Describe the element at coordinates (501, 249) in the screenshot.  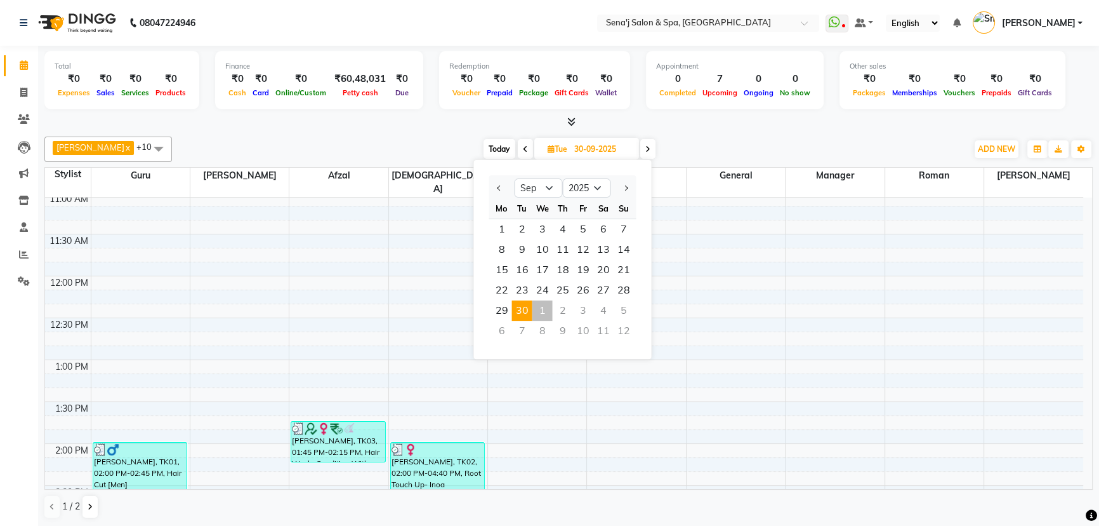
I see `div: Monday, September 8, 2025` at that location.